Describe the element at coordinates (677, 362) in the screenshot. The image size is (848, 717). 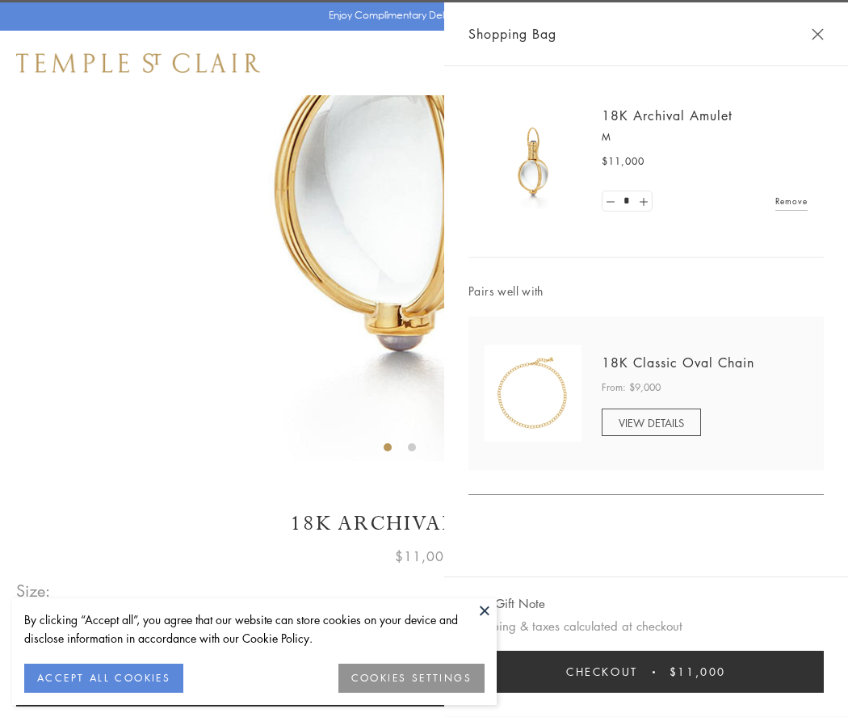
I see `a: 18K Classic Oval Chain` at that location.